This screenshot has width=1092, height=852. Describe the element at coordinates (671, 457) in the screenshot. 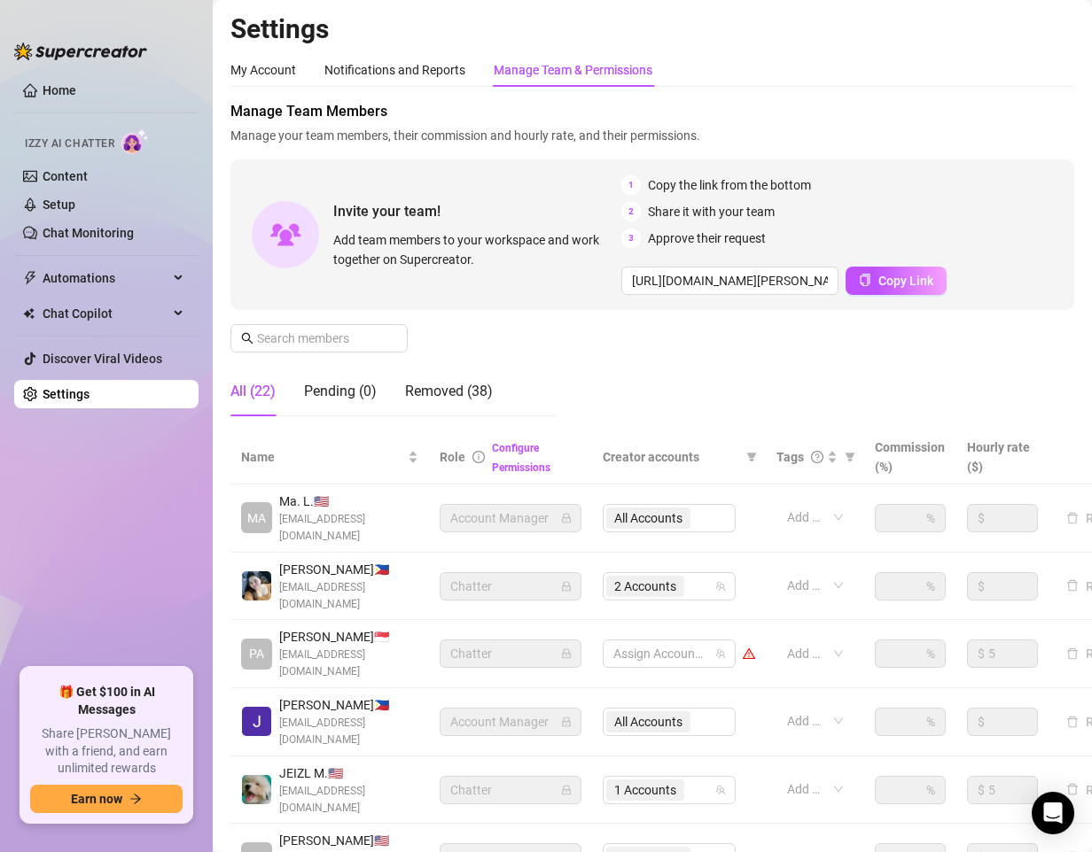

I see `span: Creator accounts` at that location.